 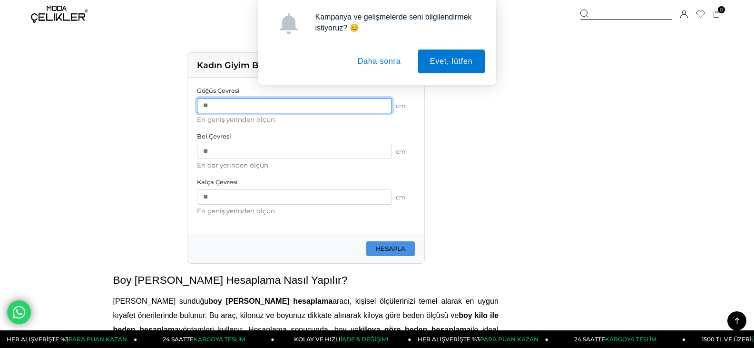 What do you see at coordinates (306, 90) in the screenshot?
I see `label: Göğüs Çevresi` at bounding box center [306, 90].